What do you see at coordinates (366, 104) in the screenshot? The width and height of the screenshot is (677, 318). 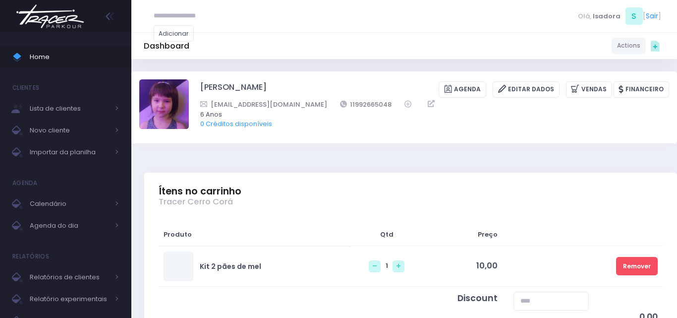 I see `a: 11992665048` at bounding box center [366, 104].